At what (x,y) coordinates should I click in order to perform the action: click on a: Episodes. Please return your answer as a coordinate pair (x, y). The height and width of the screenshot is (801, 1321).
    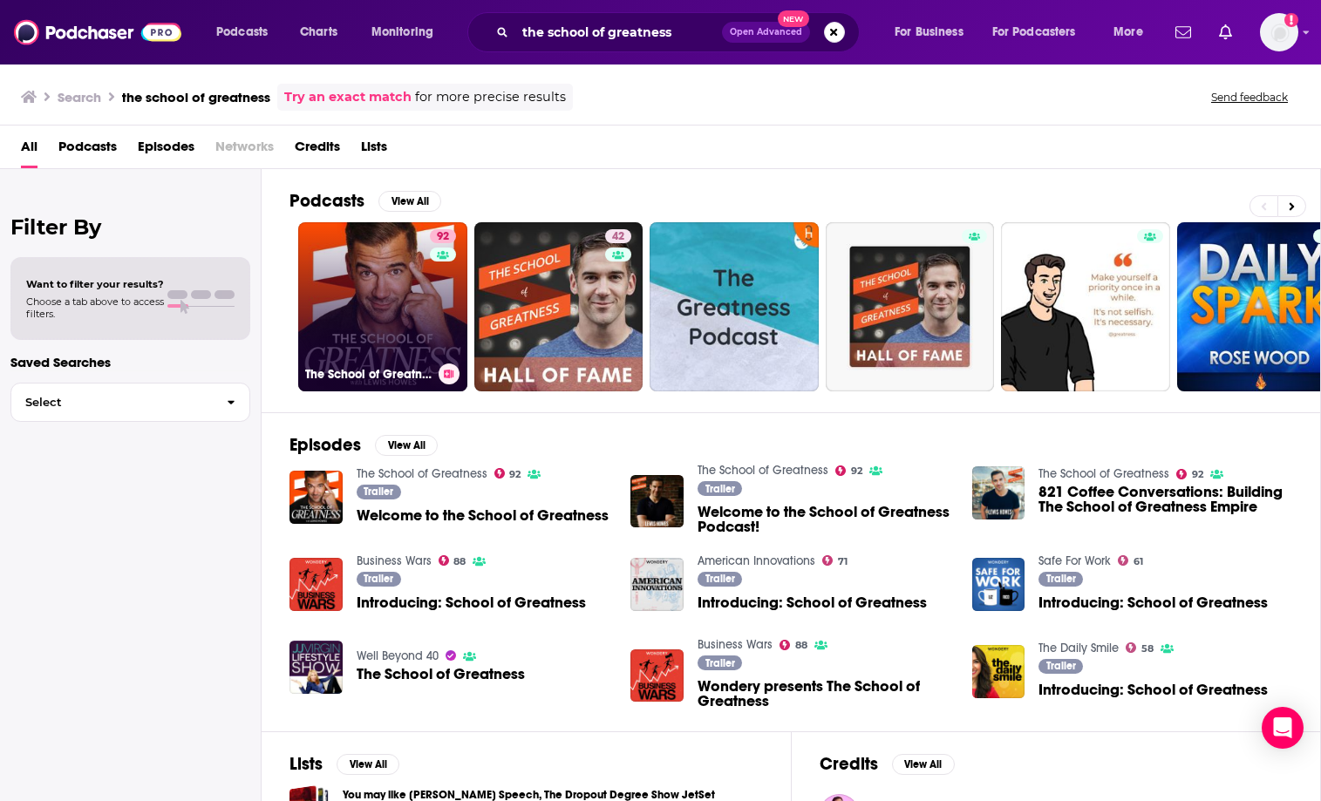
    Looking at the image, I should click on (166, 150).